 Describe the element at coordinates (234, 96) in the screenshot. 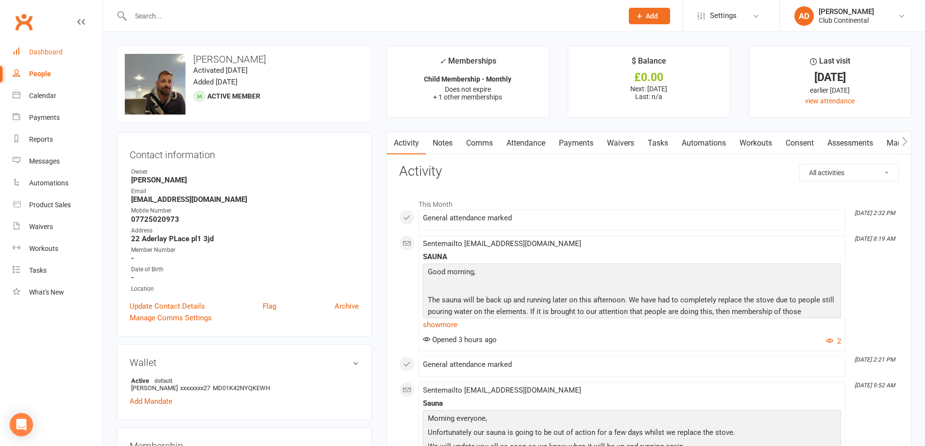

I see `span: Active member` at that location.